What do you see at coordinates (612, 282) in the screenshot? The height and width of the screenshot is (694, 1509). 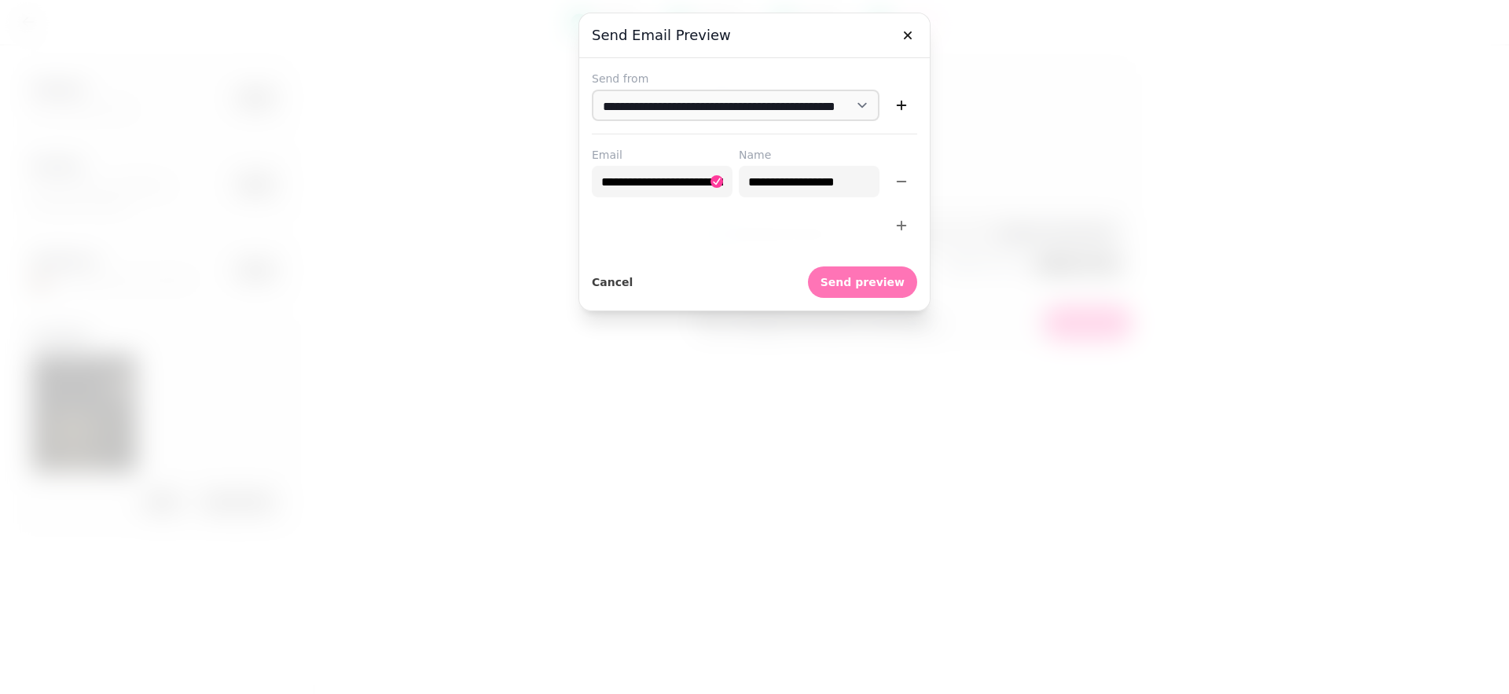 I see `span: Cancel` at bounding box center [612, 282].